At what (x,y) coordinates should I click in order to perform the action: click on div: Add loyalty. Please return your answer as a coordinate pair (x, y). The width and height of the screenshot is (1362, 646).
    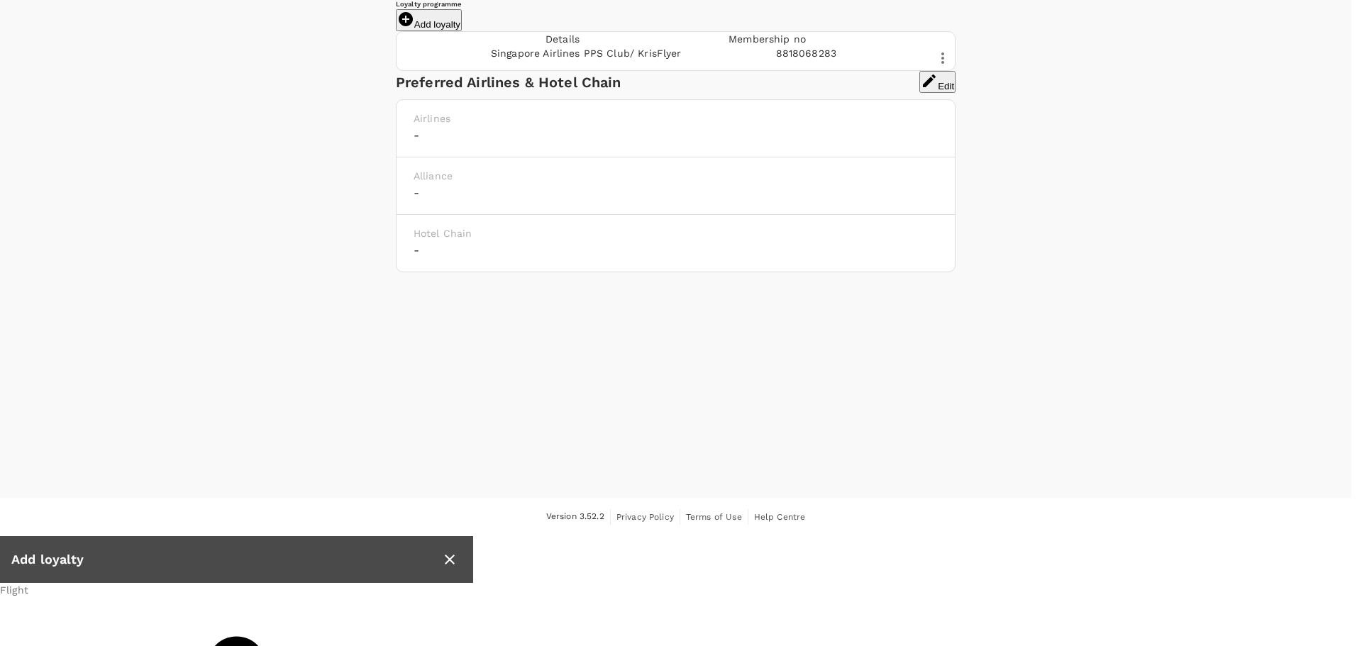
    Looking at the image, I should click on (224, 560).